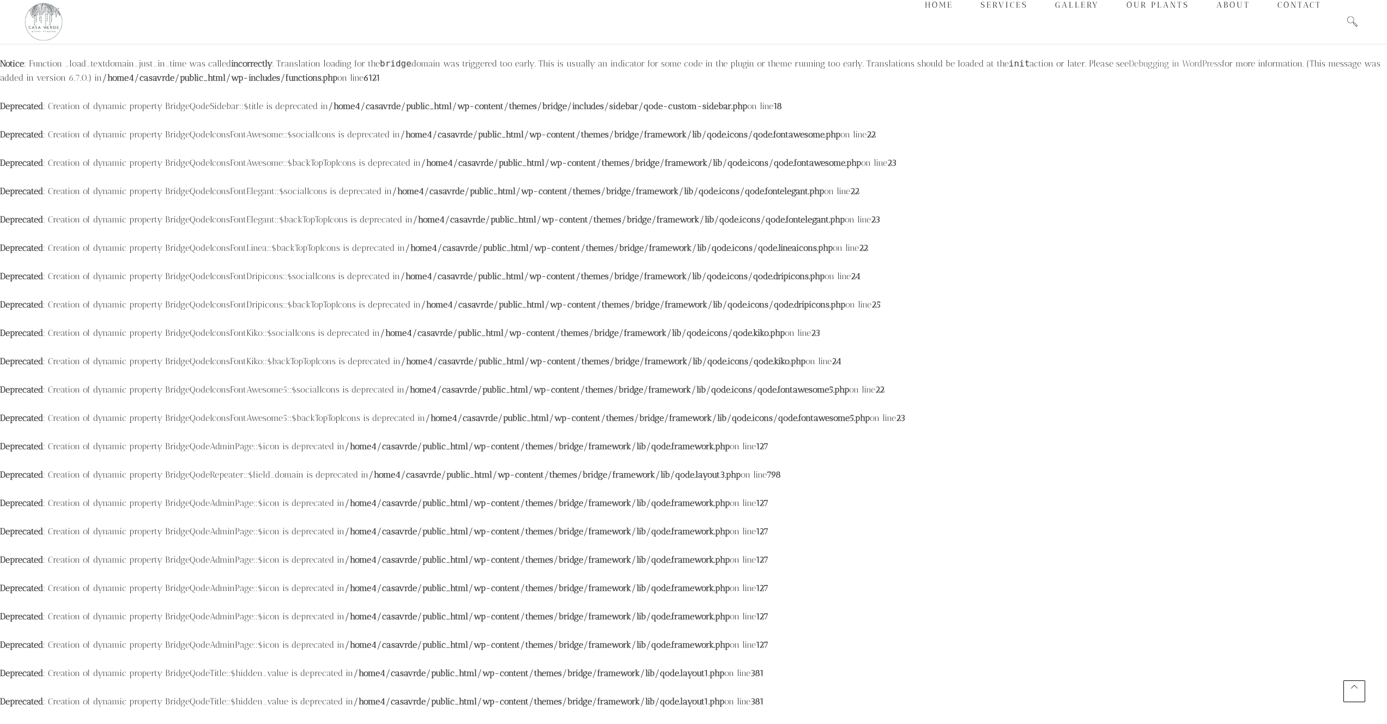 The width and height of the screenshot is (1387, 724). What do you see at coordinates (372, 77) in the screenshot?
I see `b: 6121` at bounding box center [372, 77].